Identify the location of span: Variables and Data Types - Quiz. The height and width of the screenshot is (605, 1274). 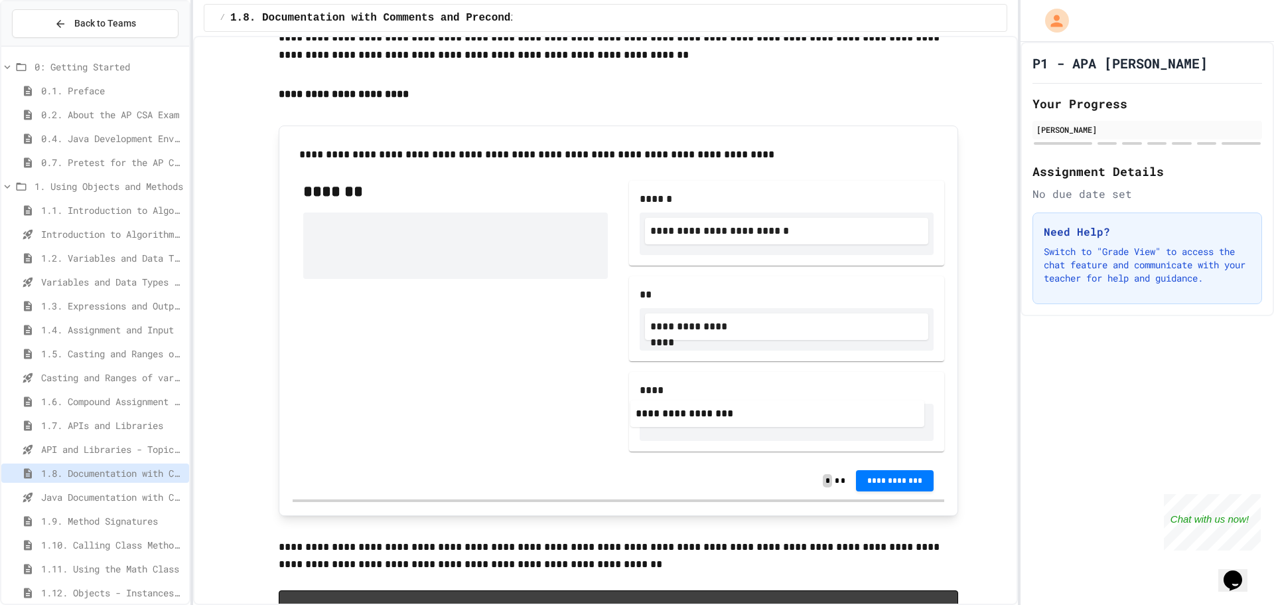
(112, 281).